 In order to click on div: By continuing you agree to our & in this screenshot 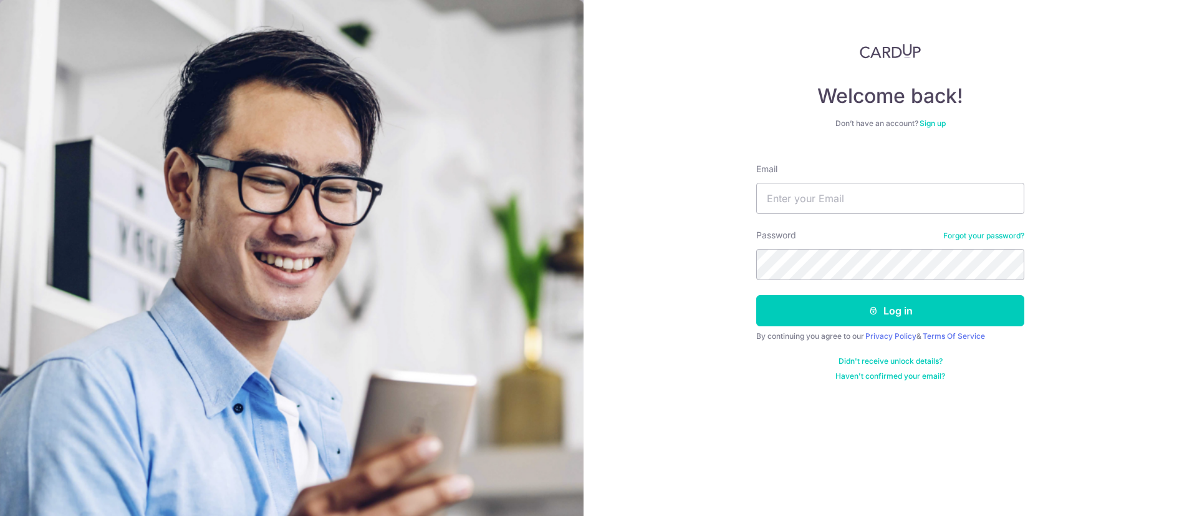, I will do `click(890, 336)`.